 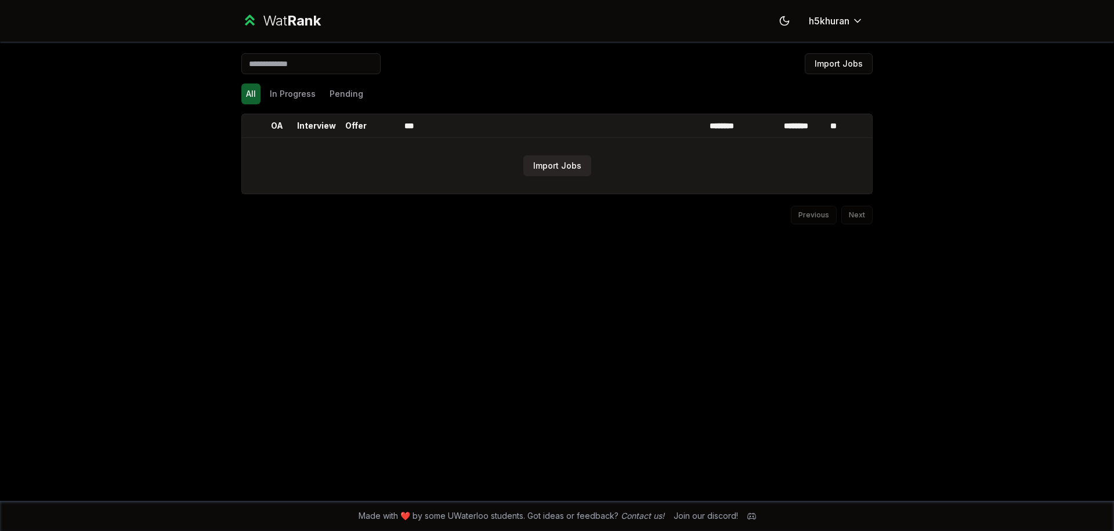 I want to click on span: Rank, so click(x=304, y=20).